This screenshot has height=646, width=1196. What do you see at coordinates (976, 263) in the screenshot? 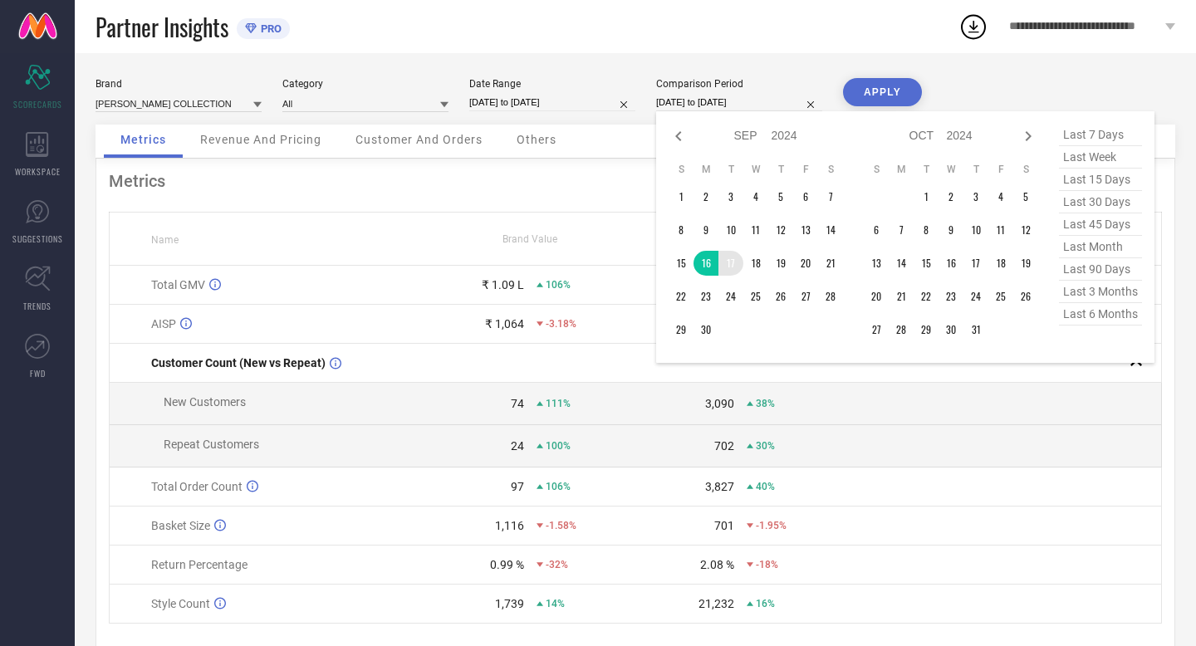
I see `td: Thu Oct 17 2024` at bounding box center [976, 263].